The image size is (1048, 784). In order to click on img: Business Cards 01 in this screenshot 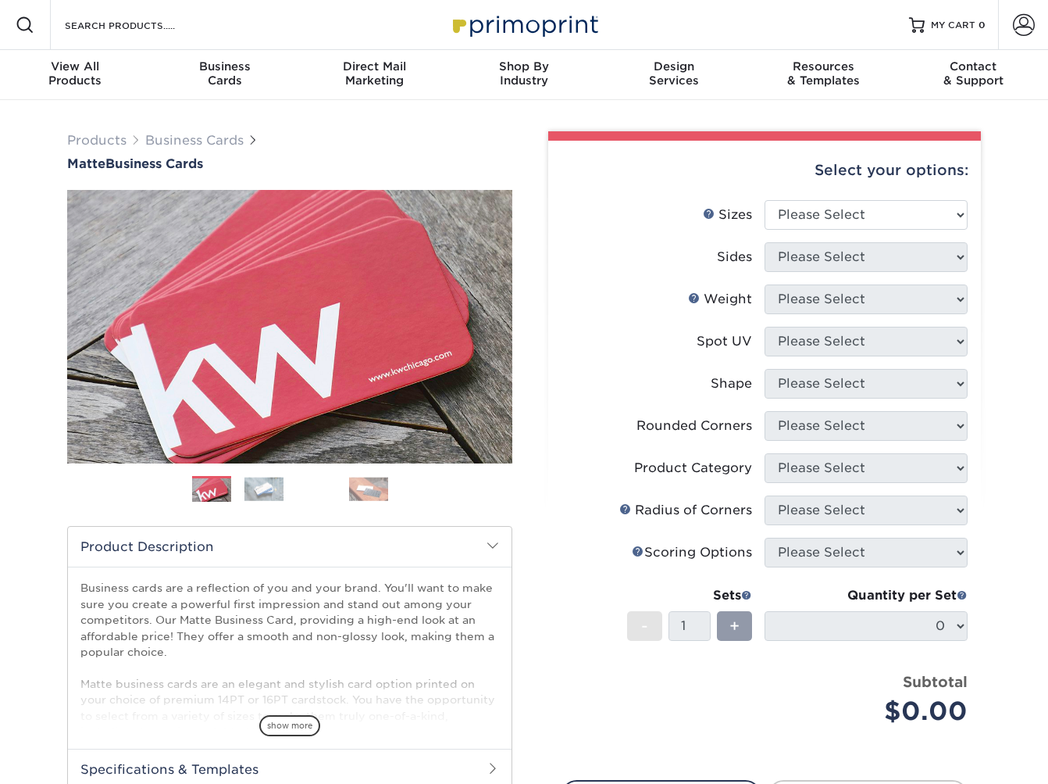, I will do `click(212, 490)`.